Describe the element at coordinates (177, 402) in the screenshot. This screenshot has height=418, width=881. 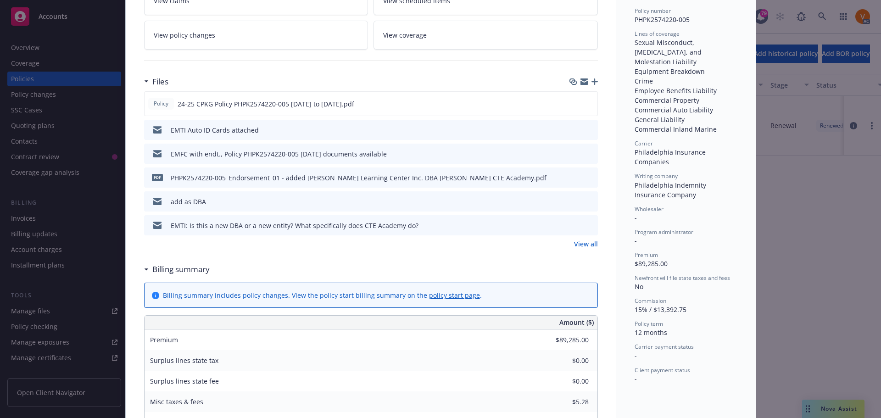
I see `span: Misc taxes & fees` at that location.